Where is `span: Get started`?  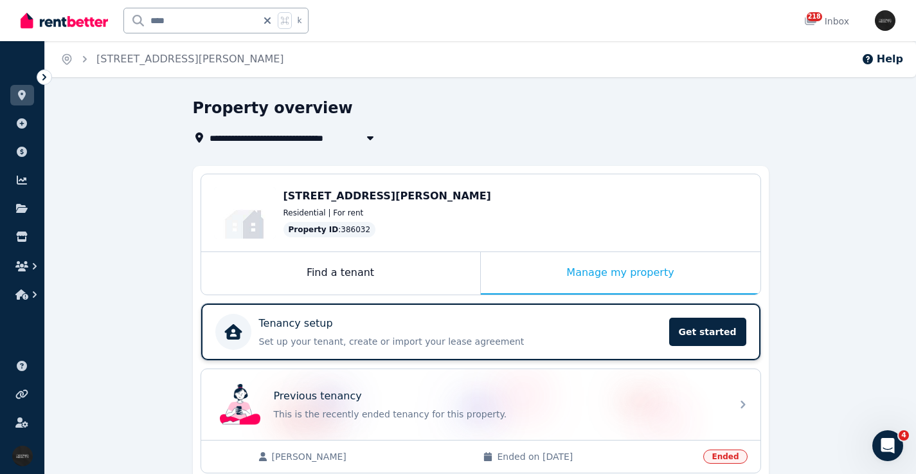
span: Get started is located at coordinates (708, 332).